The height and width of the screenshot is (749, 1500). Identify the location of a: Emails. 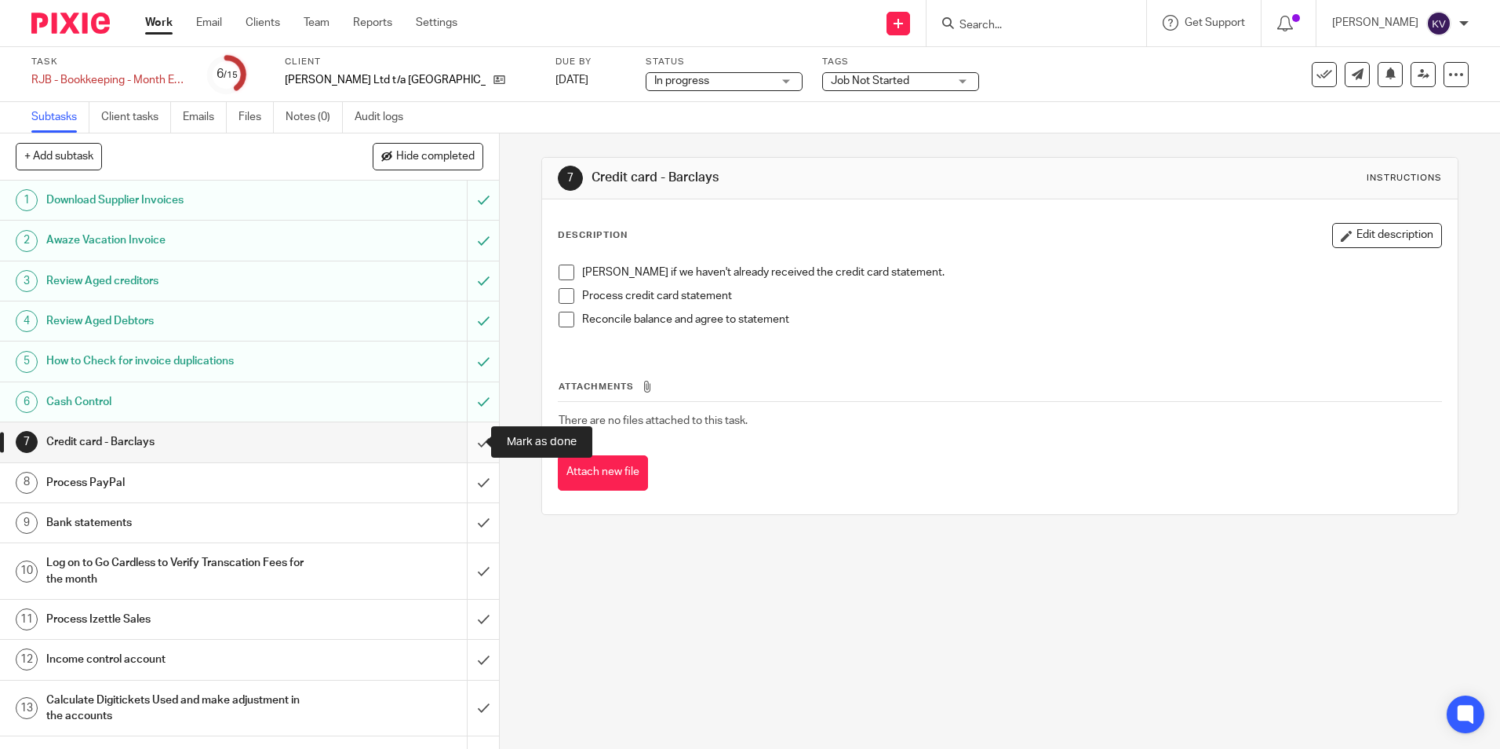
(205, 117).